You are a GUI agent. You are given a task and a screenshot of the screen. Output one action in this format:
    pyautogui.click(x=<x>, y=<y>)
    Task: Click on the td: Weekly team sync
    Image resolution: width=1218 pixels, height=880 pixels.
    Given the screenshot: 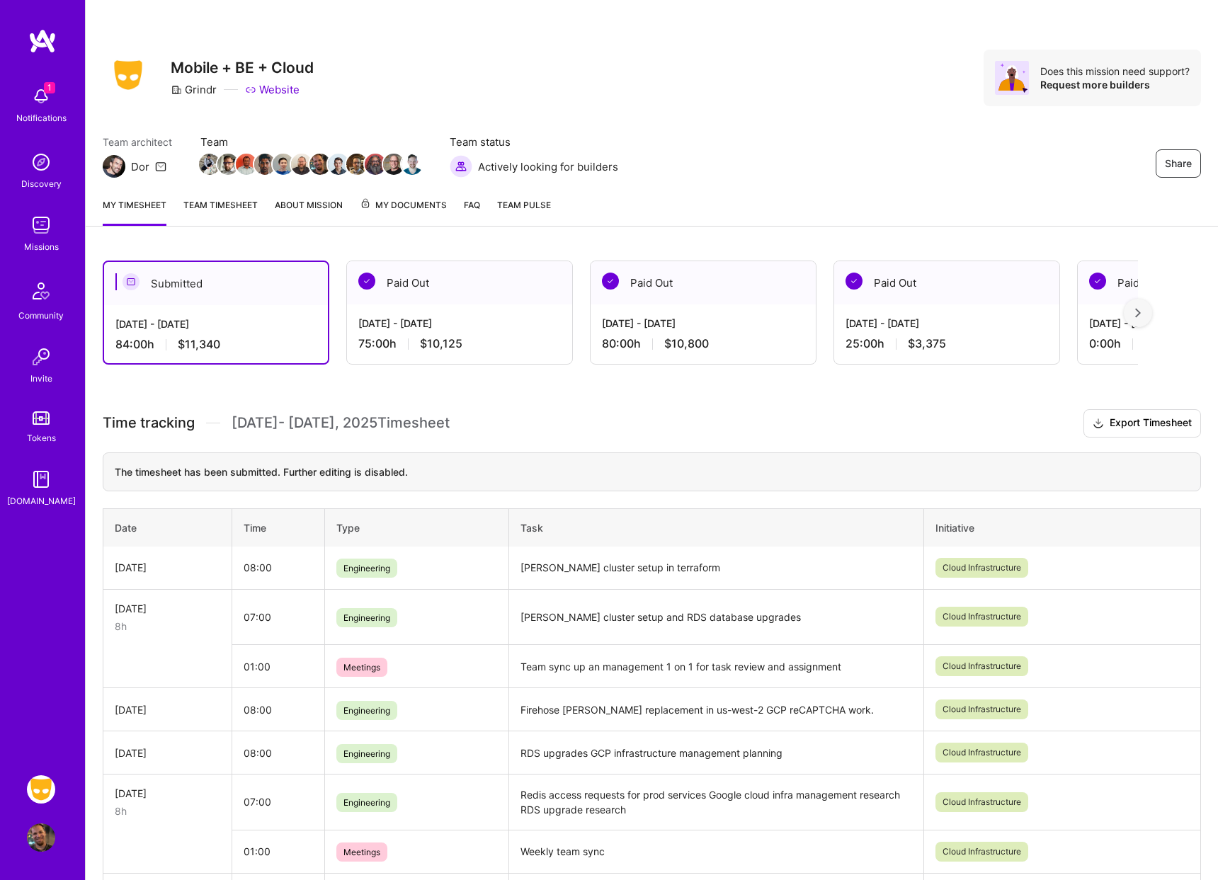 What is the action you would take?
    pyautogui.click(x=717, y=851)
    